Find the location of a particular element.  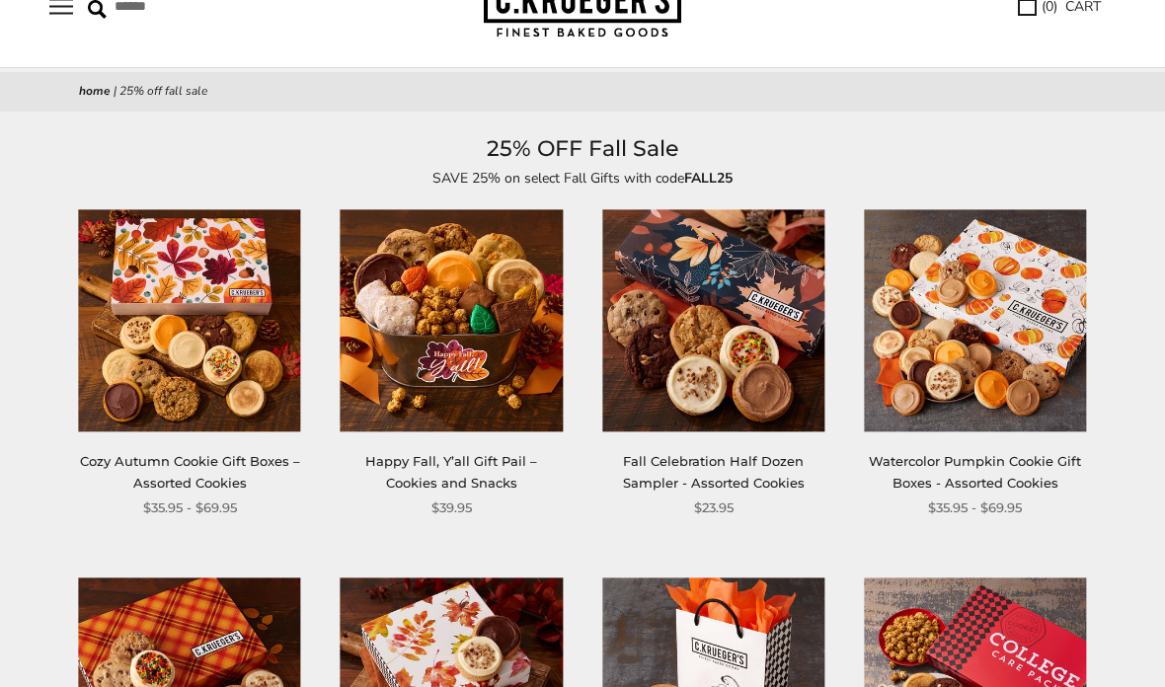

nav: breadcrumbs is located at coordinates (583, 92).